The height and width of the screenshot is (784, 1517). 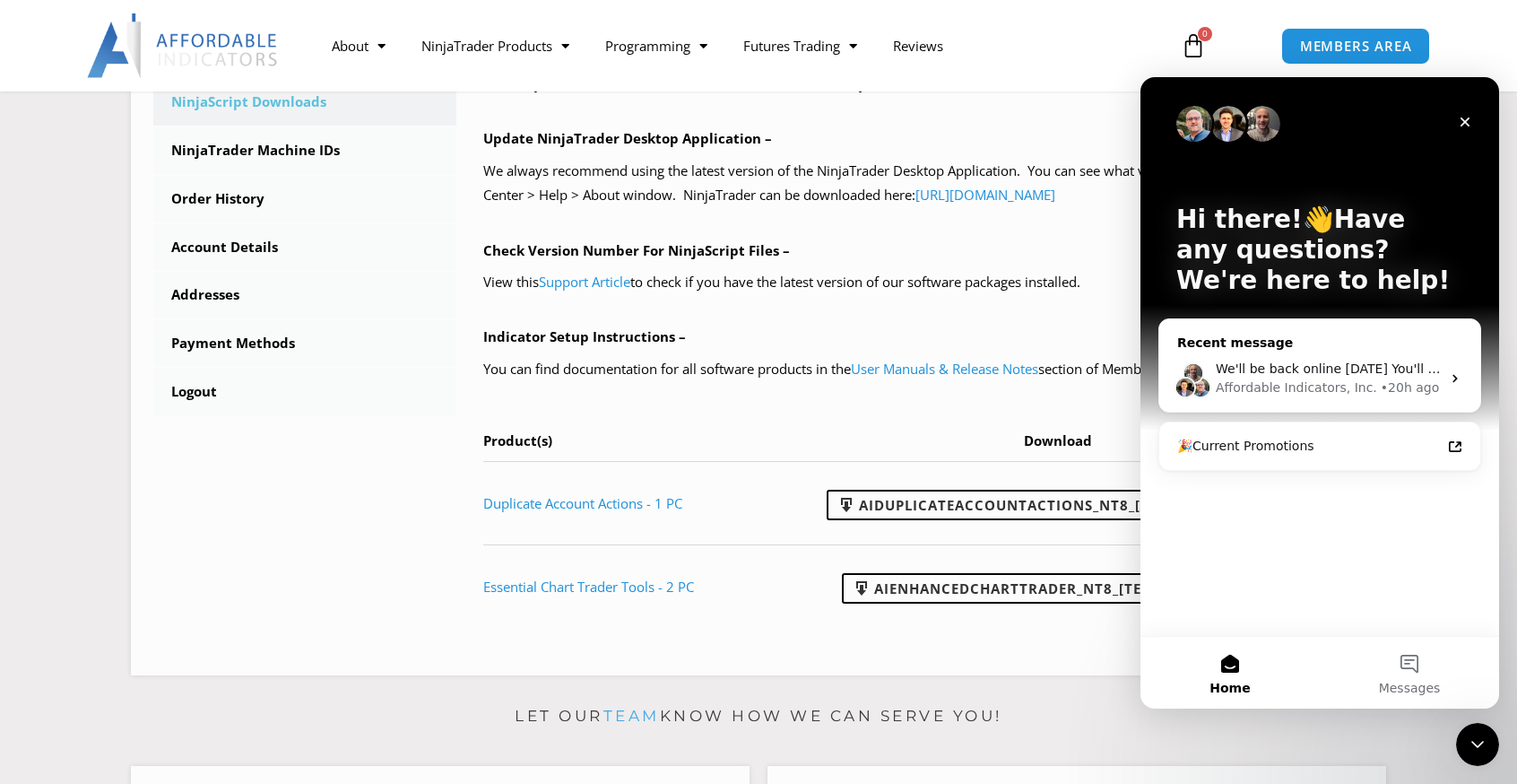 I want to click on a: Essential Chart Trader Tools - 2 PC, so click(x=588, y=587).